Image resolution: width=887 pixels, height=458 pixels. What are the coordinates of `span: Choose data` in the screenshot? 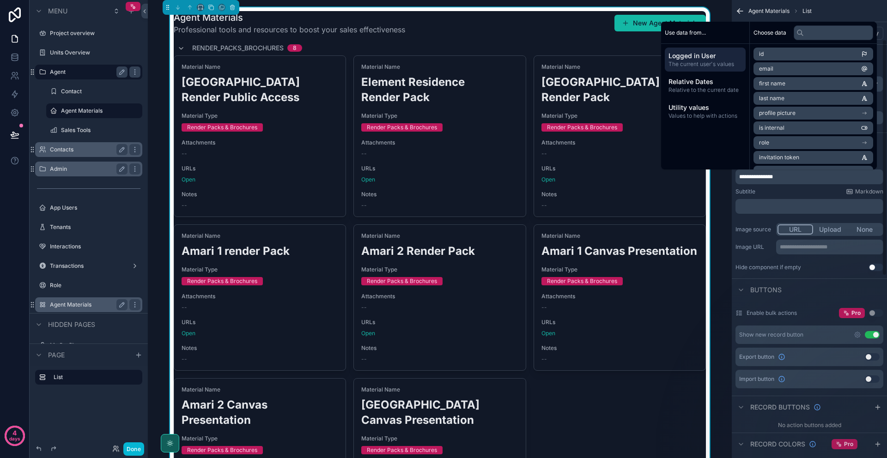 It's located at (770, 33).